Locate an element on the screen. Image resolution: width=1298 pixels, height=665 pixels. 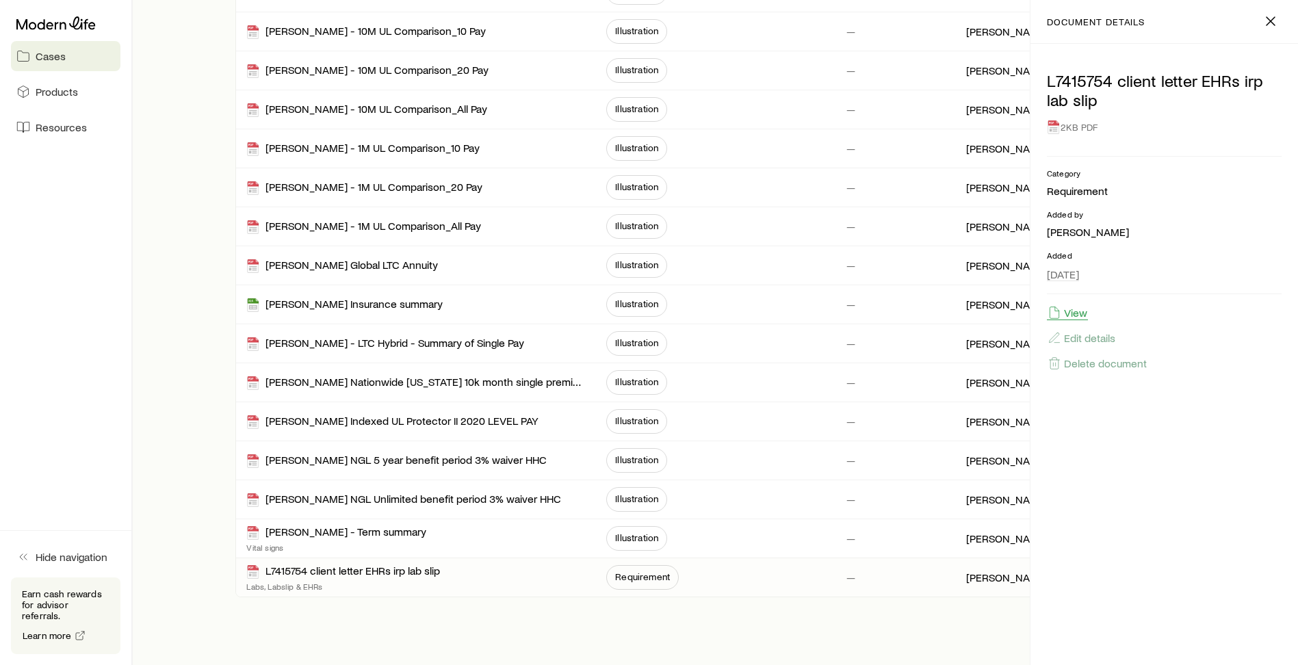
p: document details is located at coordinates (1096, 22).